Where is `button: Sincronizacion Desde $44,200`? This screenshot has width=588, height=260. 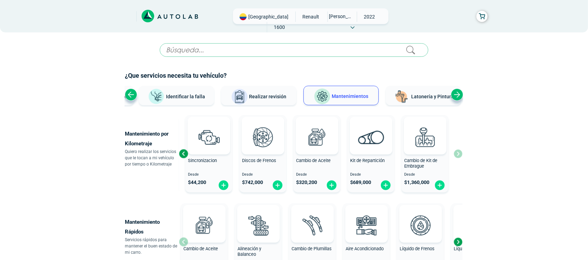
button: Sincronizacion Desde $44,200 is located at coordinates (209, 154).